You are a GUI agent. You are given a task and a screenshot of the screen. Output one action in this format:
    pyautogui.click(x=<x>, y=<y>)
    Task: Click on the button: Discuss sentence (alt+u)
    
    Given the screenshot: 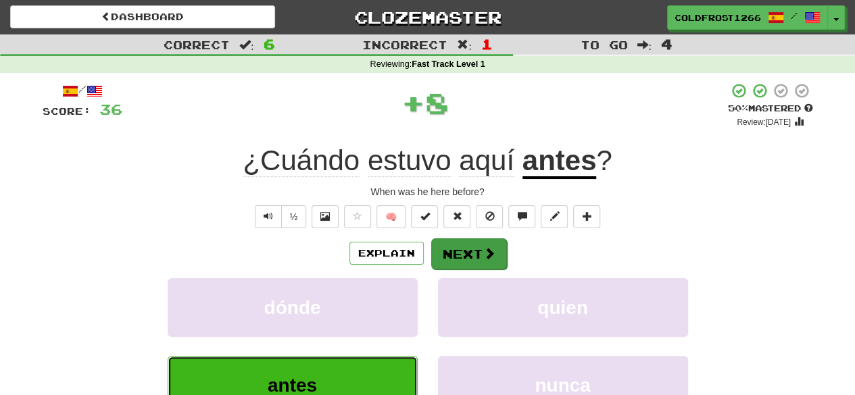 What is the action you would take?
    pyautogui.click(x=522, y=217)
    